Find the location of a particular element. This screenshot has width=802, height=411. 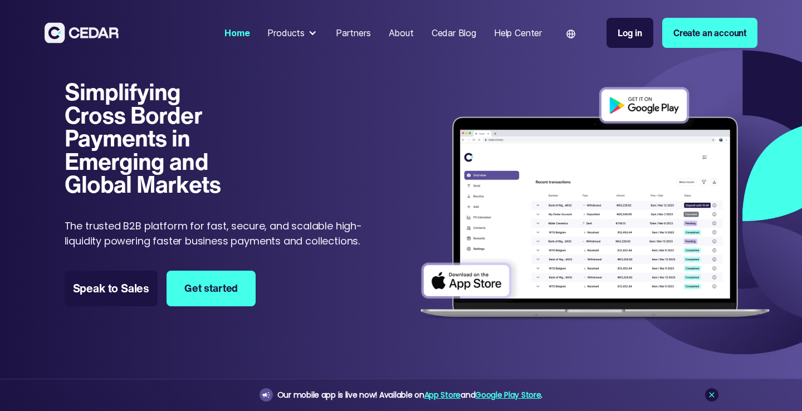

h1: Simplifying Cross Border Payments in Emerging and Global Markets is located at coordinates (155, 138).